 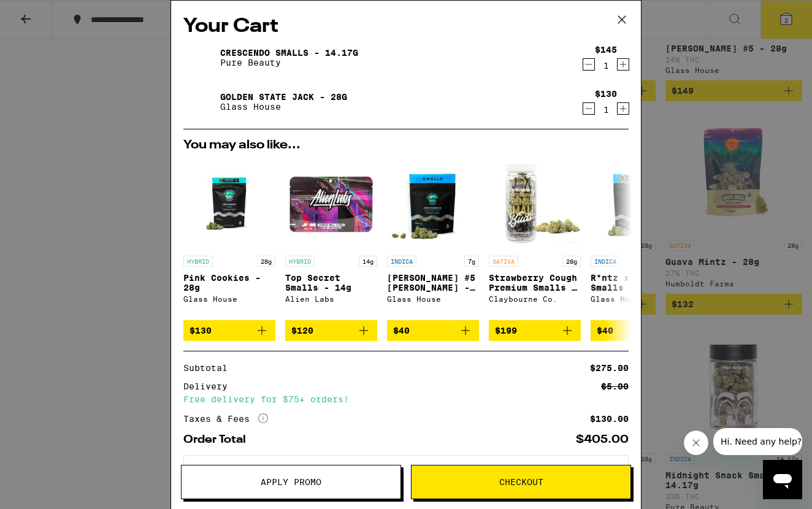 I want to click on p: Pink Cookies - 28g, so click(x=229, y=283).